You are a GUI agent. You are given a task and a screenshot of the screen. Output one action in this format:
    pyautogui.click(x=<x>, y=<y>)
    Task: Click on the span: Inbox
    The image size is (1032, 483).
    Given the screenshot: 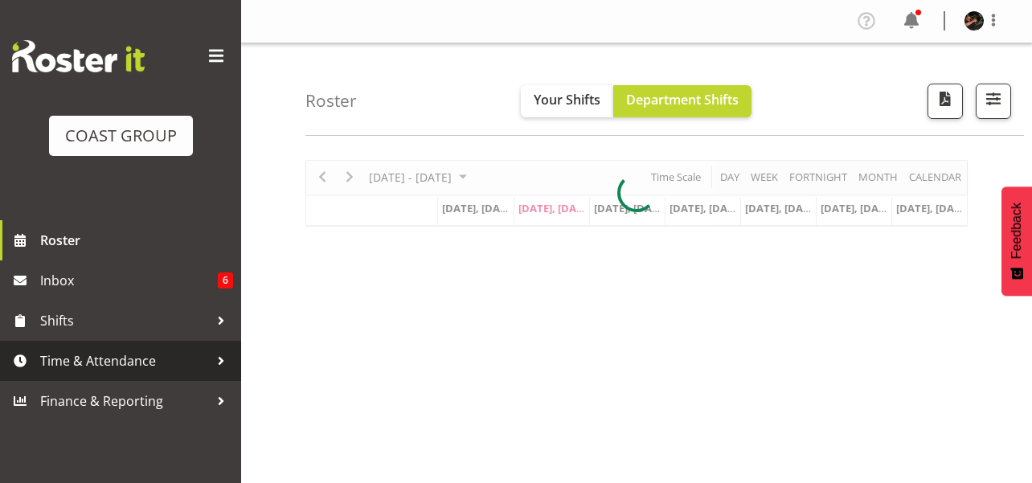 What is the action you would take?
    pyautogui.click(x=129, y=280)
    